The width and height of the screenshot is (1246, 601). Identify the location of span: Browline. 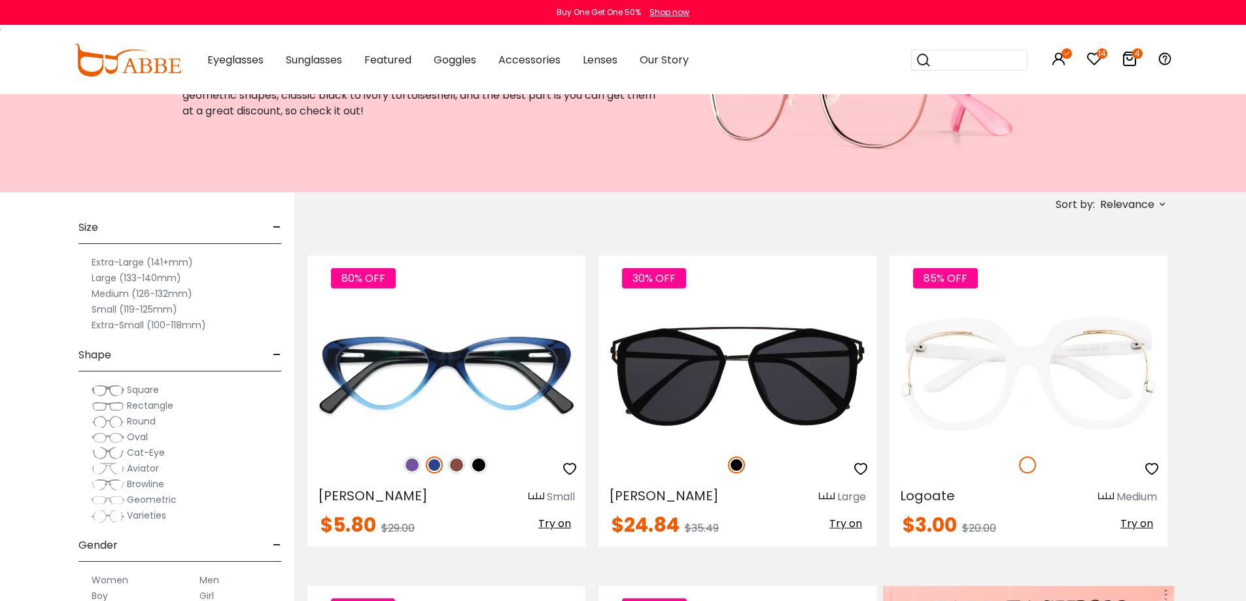
(145, 484).